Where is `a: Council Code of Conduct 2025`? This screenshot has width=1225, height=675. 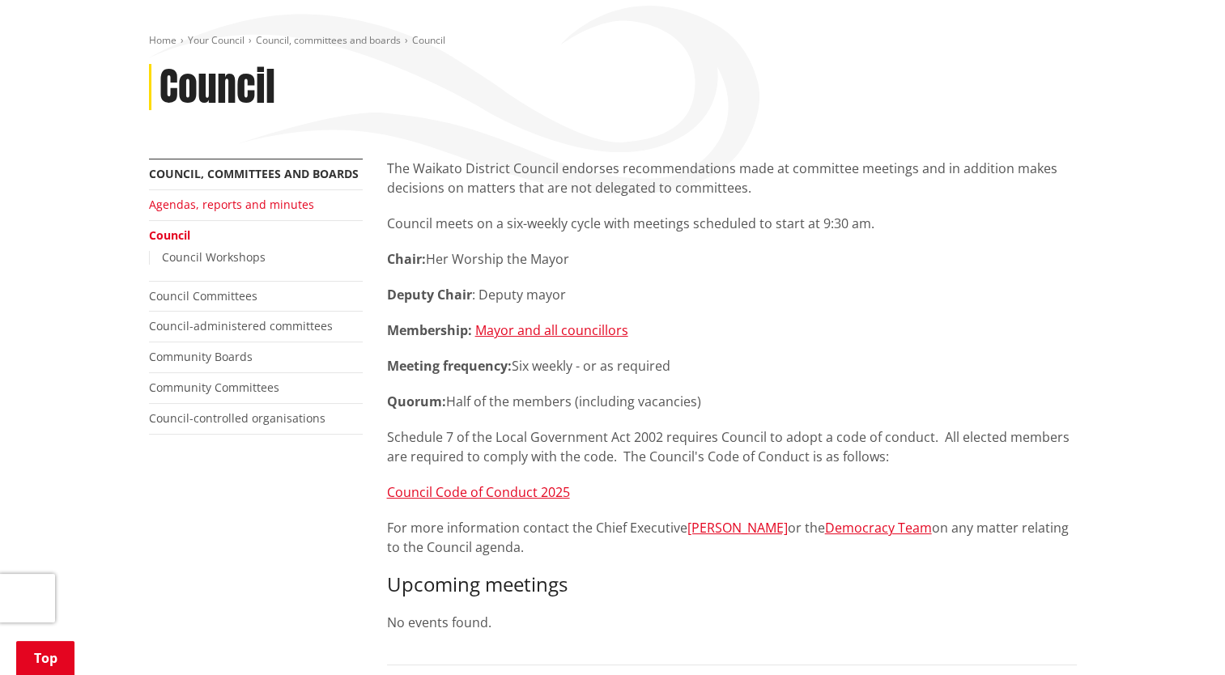
a: Council Code of Conduct 2025 is located at coordinates (478, 492).